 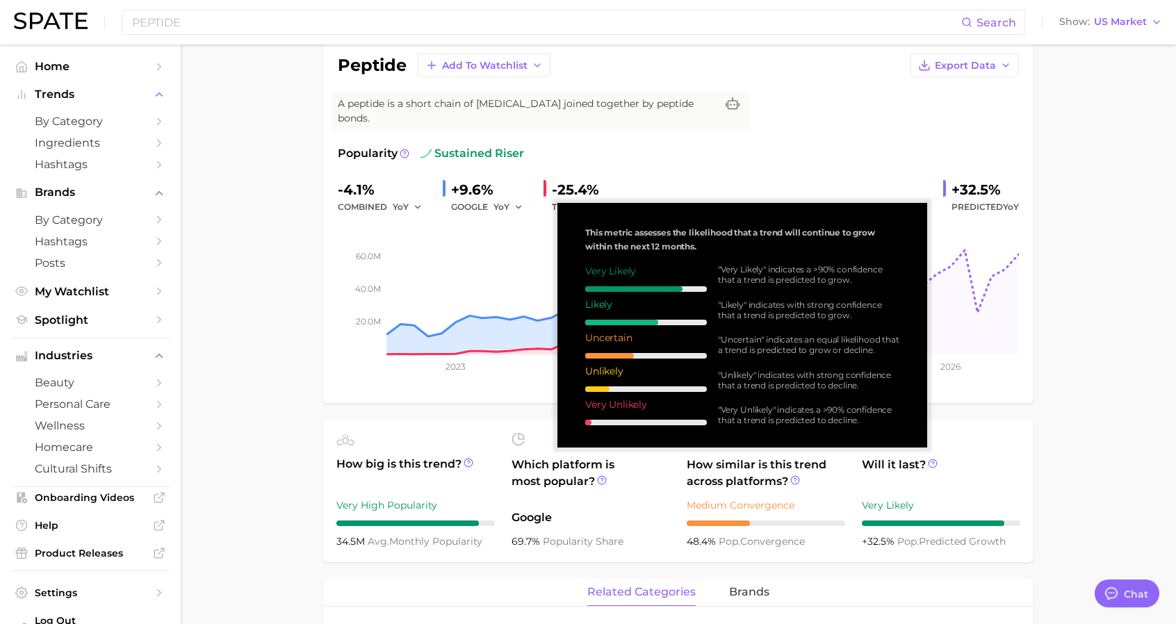 What do you see at coordinates (591, 518) in the screenshot?
I see `span: Google` at bounding box center [591, 518].